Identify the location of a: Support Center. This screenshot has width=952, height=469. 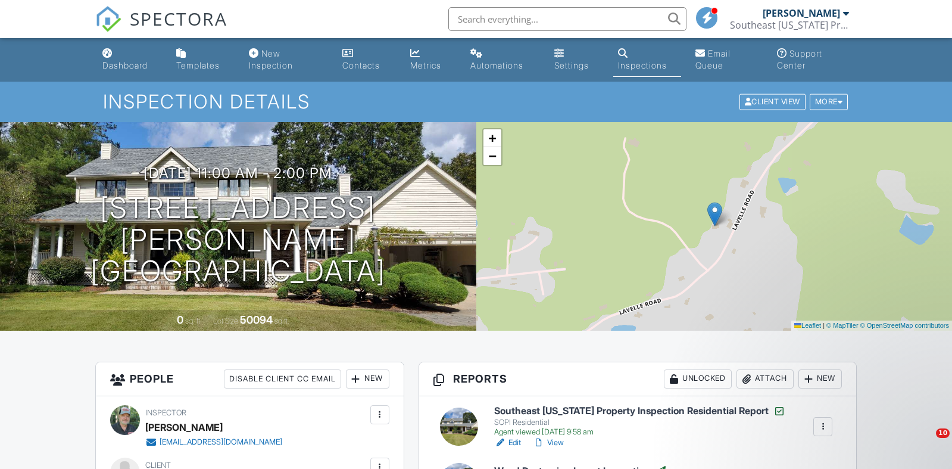
(814, 60).